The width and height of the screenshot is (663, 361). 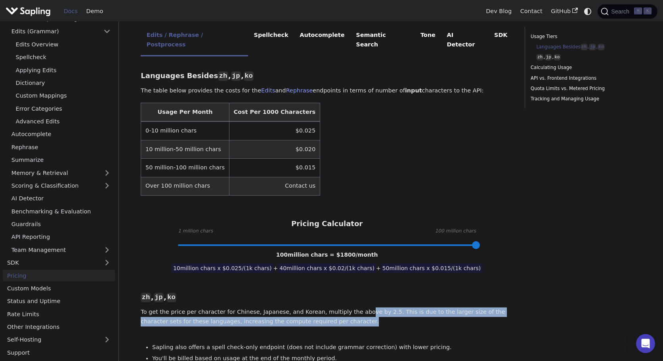 I want to click on h3: Pricing Calculator, so click(x=327, y=224).